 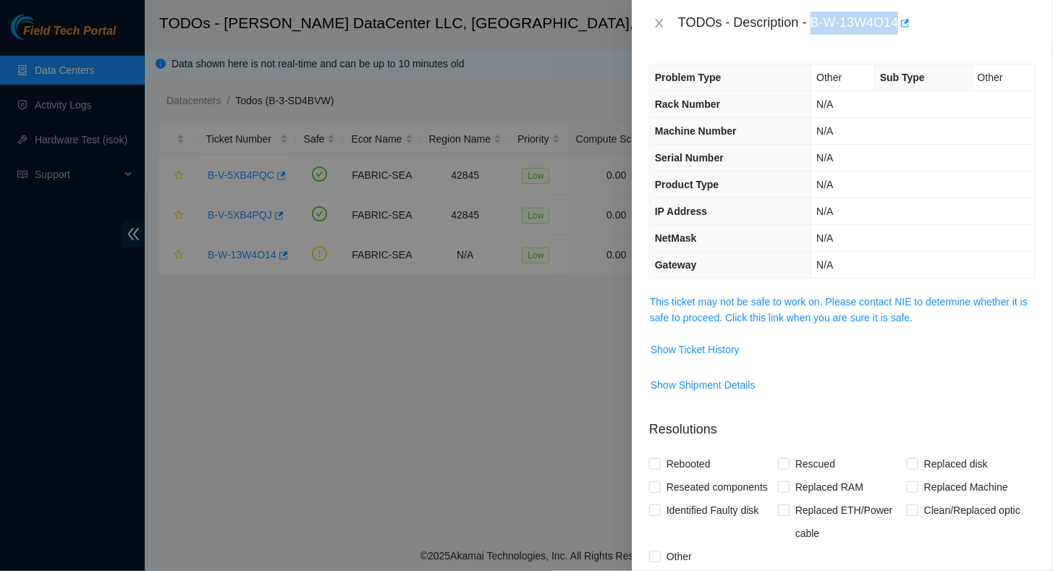 What do you see at coordinates (659, 23) in the screenshot?
I see `span: close` at bounding box center [659, 23].